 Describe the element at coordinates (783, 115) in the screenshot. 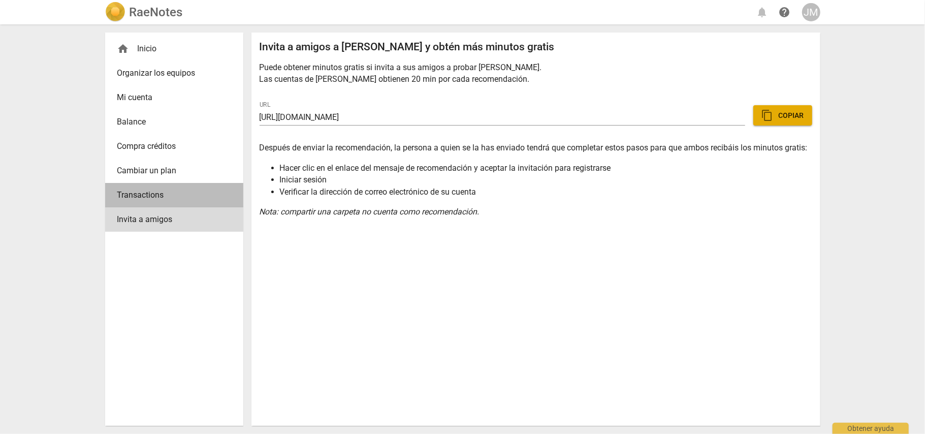

I see `span: Copiar` at that location.